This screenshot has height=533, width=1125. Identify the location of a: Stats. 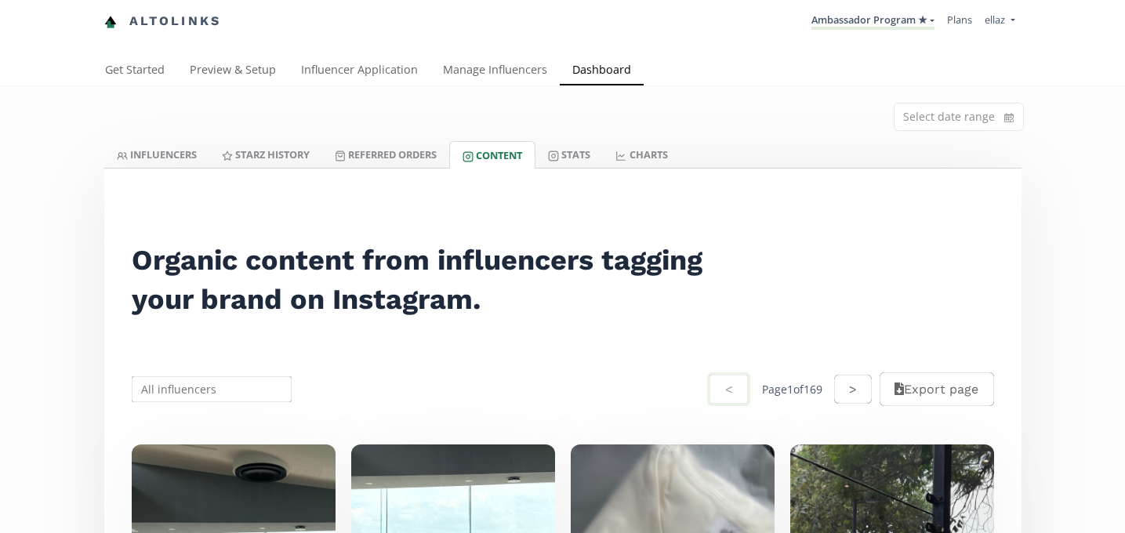
(569, 154).